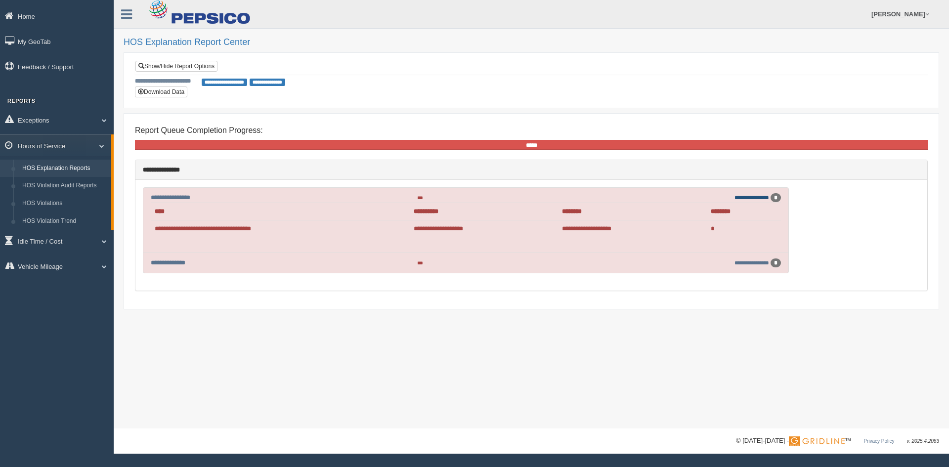 The height and width of the screenshot is (467, 949). Describe the element at coordinates (817, 441) in the screenshot. I see `img: Gridline` at that location.